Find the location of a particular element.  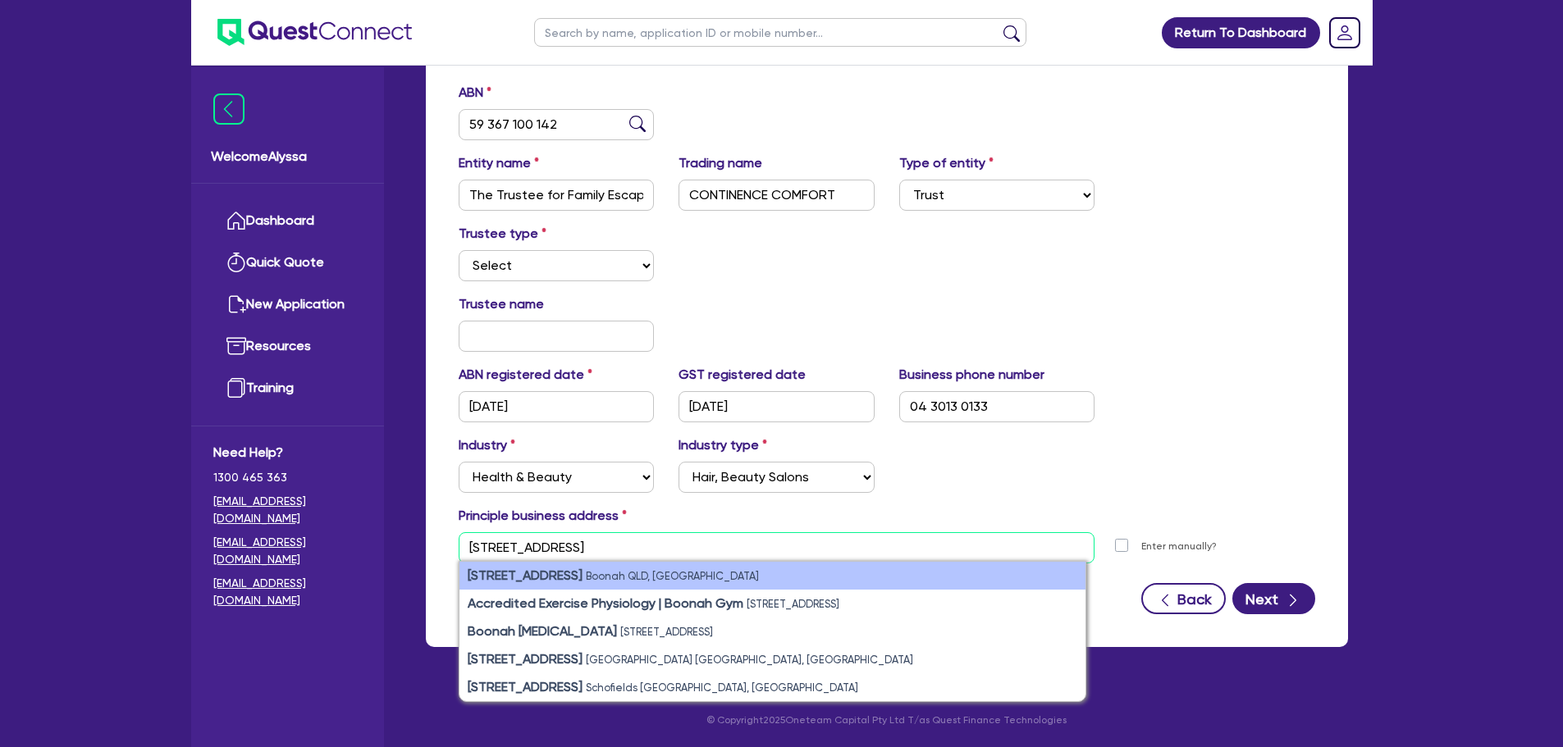

a: Resources is located at coordinates (287, 346).